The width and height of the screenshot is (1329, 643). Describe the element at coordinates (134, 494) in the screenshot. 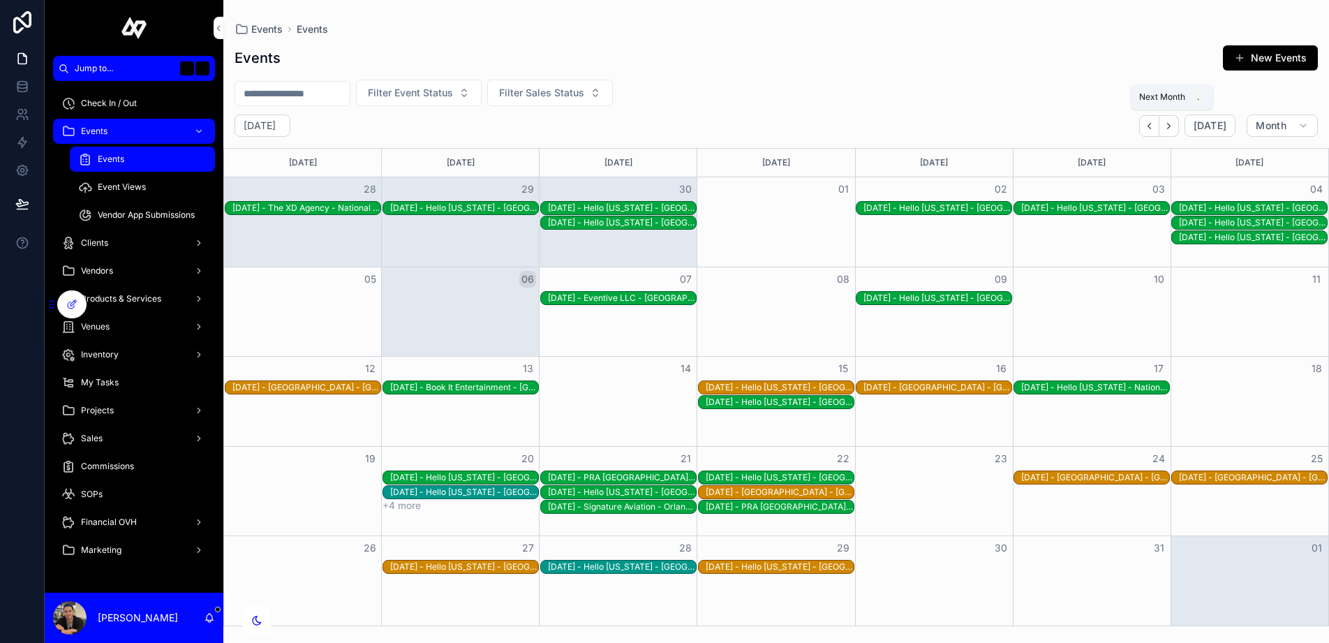

I see `a: SOPs` at that location.